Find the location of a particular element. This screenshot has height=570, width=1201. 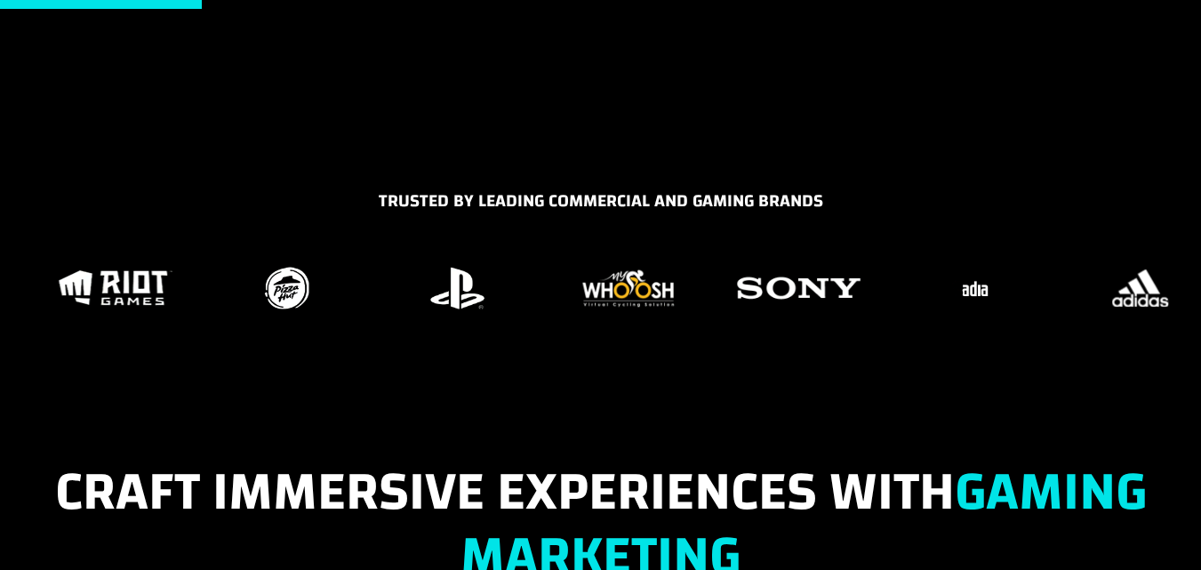

div: 25 / 37 is located at coordinates (116, 288).